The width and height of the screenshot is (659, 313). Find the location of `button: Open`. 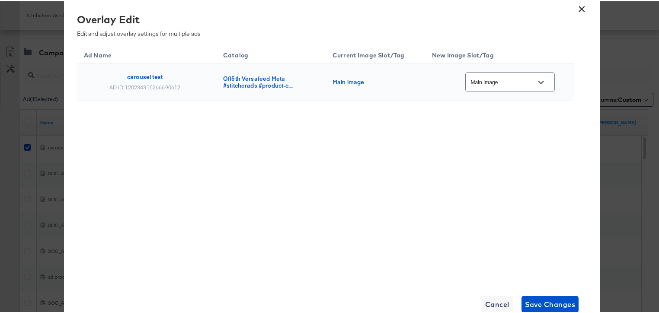

button: Open is located at coordinates (541, 81).